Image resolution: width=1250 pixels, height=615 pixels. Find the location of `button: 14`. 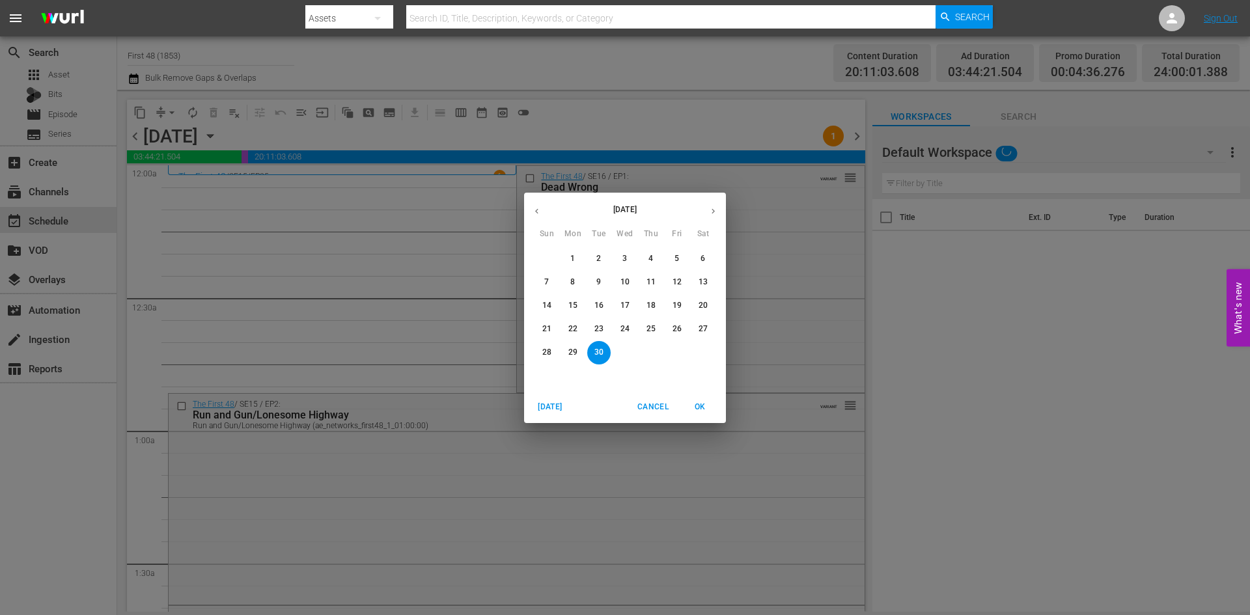

button: 14 is located at coordinates (547, 306).